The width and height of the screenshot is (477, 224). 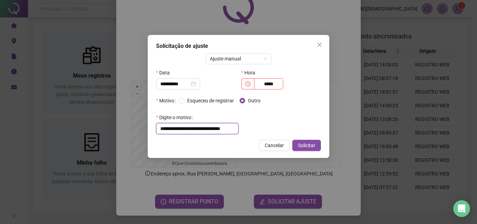 What do you see at coordinates (462, 208) in the screenshot?
I see `div: Open Intercom Messenger` at bounding box center [462, 208].